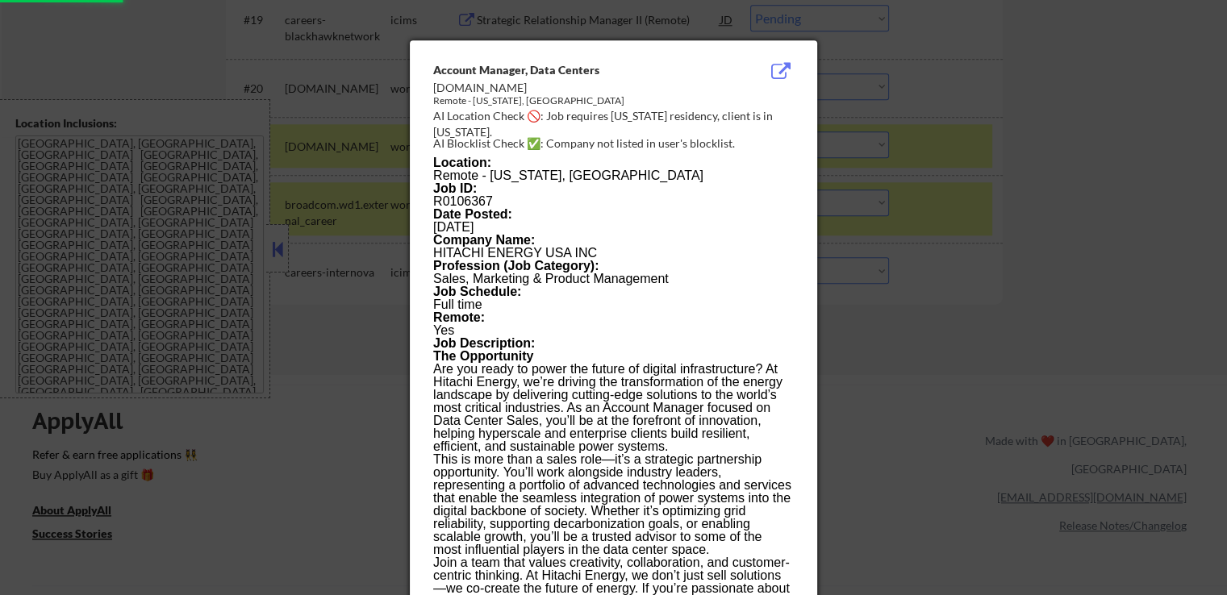  I want to click on p: This is more than a sales role—it’s a strategic partnership opportunity. You’ll work alongside in..., so click(613, 505).